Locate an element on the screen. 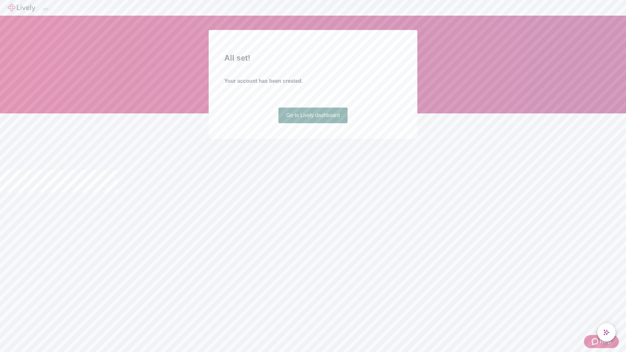 This screenshot has width=626, height=352. h4: Your account has been created. is located at coordinates (313, 81).